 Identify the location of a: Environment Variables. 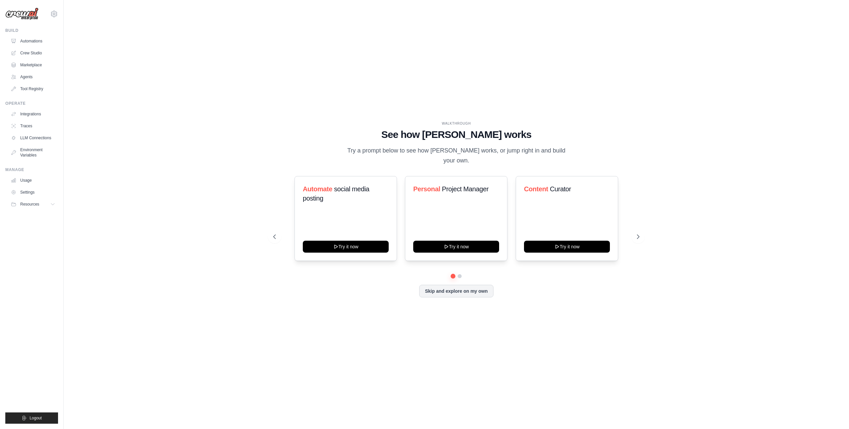
(33, 153).